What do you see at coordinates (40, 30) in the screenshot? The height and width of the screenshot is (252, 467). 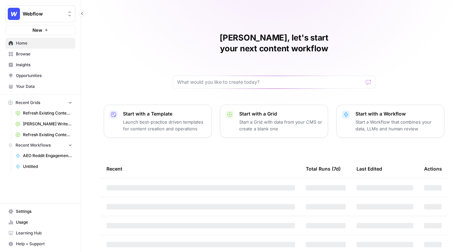 I see `button: New` at bounding box center [40, 30].